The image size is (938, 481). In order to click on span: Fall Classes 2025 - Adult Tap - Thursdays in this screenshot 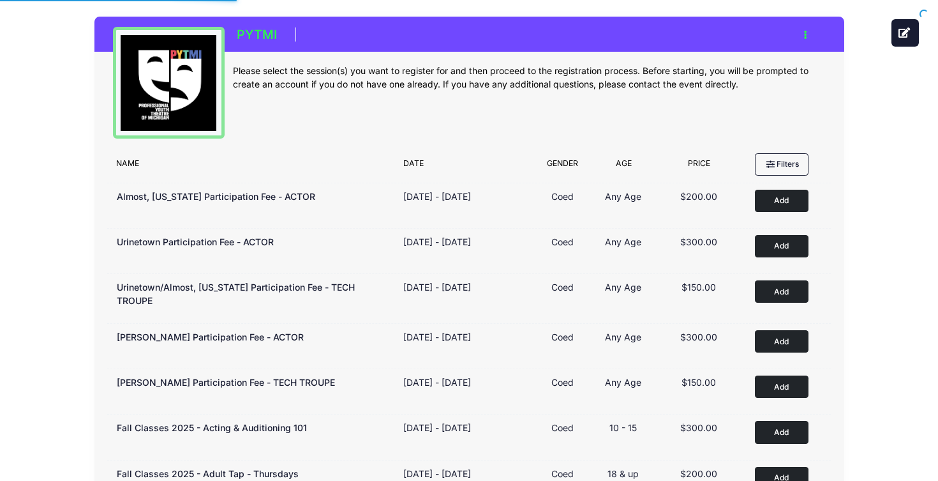, I will do `click(207, 473)`.